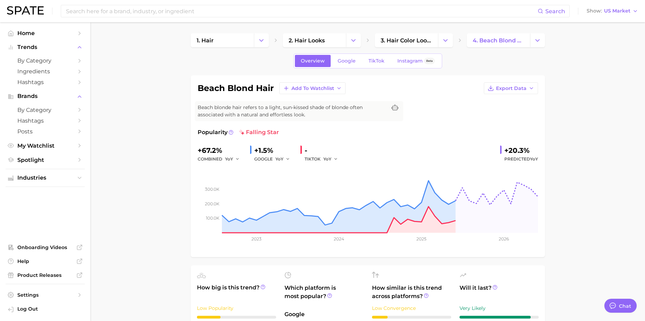  What do you see at coordinates (45, 295) in the screenshot?
I see `span: Settings` at bounding box center [45, 295].